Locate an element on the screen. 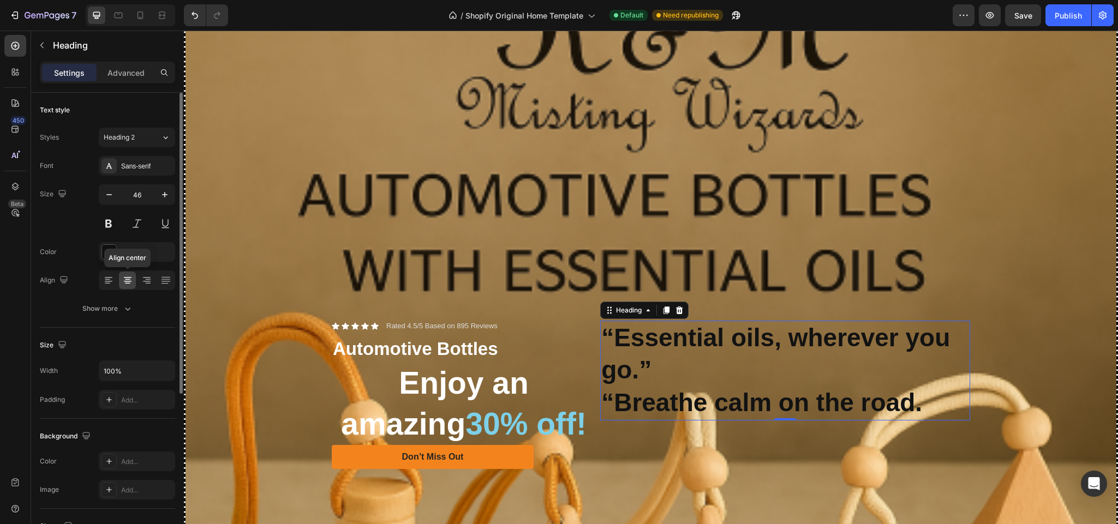 The height and width of the screenshot is (524, 1118). button: Heading 2 is located at coordinates (137, 137).